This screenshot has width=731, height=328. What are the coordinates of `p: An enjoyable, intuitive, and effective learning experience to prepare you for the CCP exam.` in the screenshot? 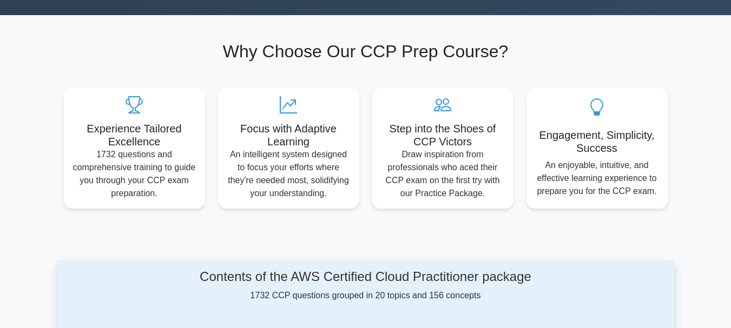 It's located at (597, 178).